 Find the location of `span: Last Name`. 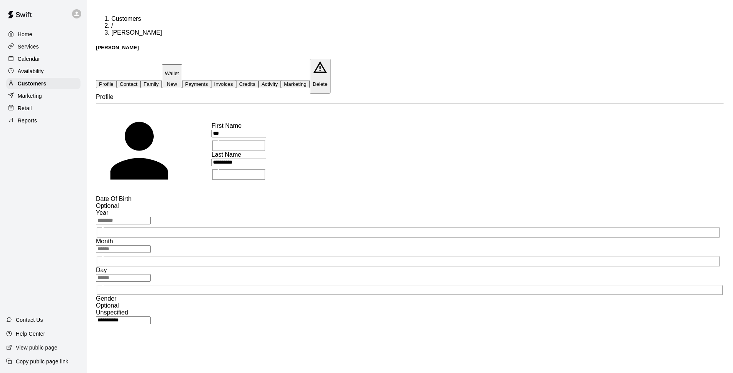

span: Last Name is located at coordinates (226, 154).